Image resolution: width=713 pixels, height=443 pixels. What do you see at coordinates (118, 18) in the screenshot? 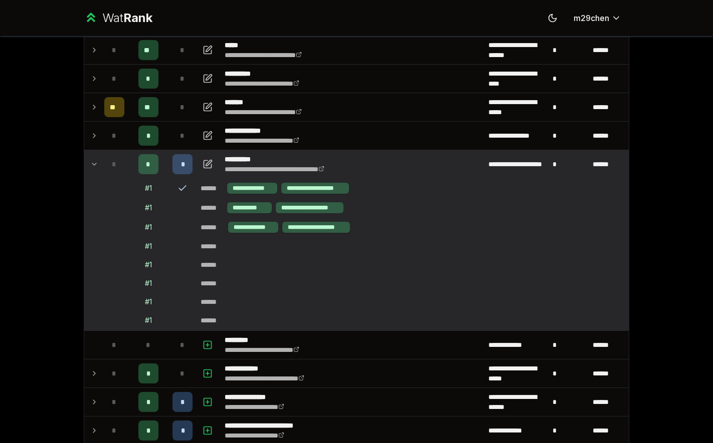
I see `a: WatRank` at bounding box center [118, 18].